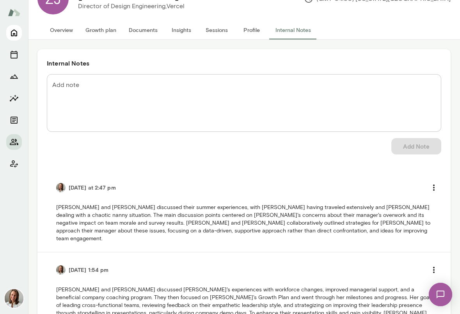 The width and height of the screenshot is (460, 314). What do you see at coordinates (244, 63) in the screenshot?
I see `h6: Internal Notes` at bounding box center [244, 63].